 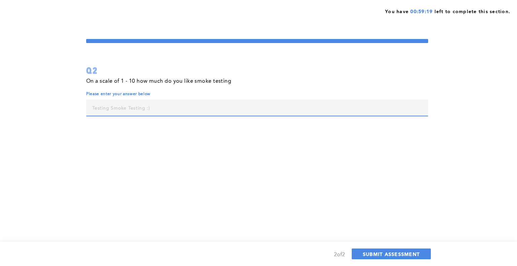 What do you see at coordinates (340, 255) in the screenshot?
I see `div: 2 of 2` at bounding box center [340, 255].